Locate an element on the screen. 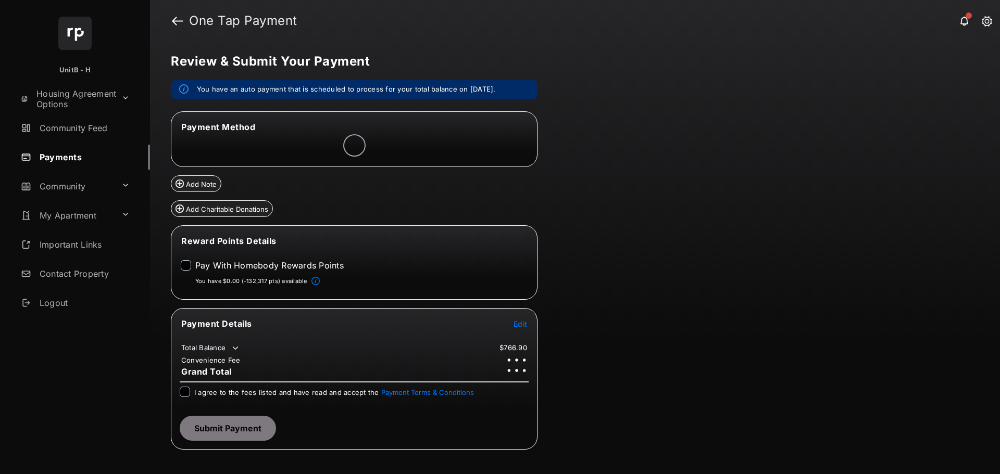 This screenshot has width=1000, height=474. p: UnitB - H is located at coordinates (75, 70).